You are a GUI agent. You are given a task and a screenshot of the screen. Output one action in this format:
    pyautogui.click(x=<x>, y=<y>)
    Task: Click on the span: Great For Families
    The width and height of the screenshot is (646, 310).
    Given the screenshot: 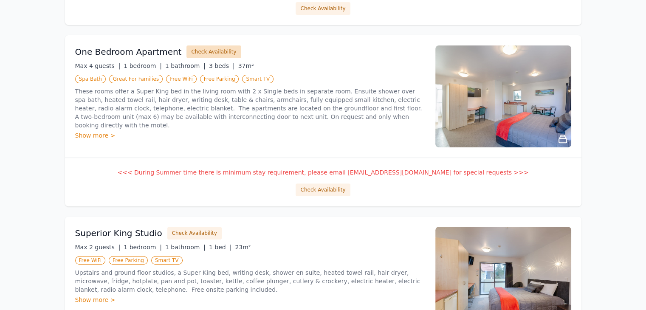 What is the action you would take?
    pyautogui.click(x=136, y=79)
    